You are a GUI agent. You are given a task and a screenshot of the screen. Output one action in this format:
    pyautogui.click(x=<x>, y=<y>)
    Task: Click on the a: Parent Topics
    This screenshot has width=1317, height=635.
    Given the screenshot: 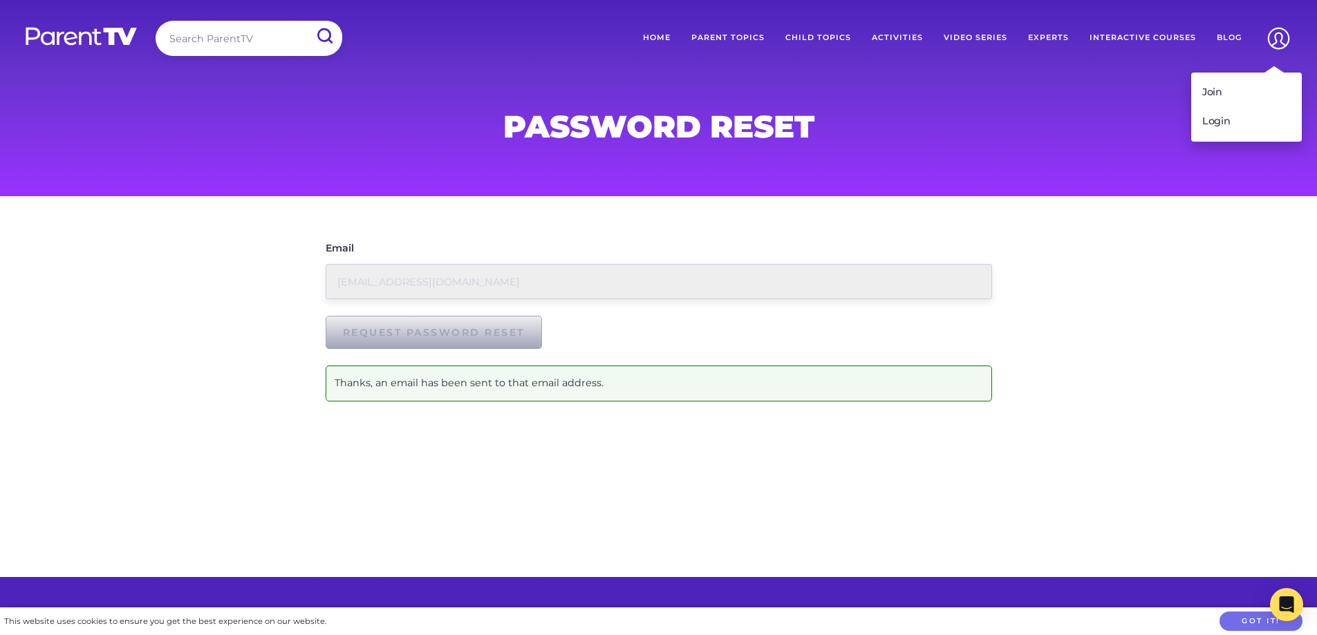 What is the action you would take?
    pyautogui.click(x=728, y=38)
    